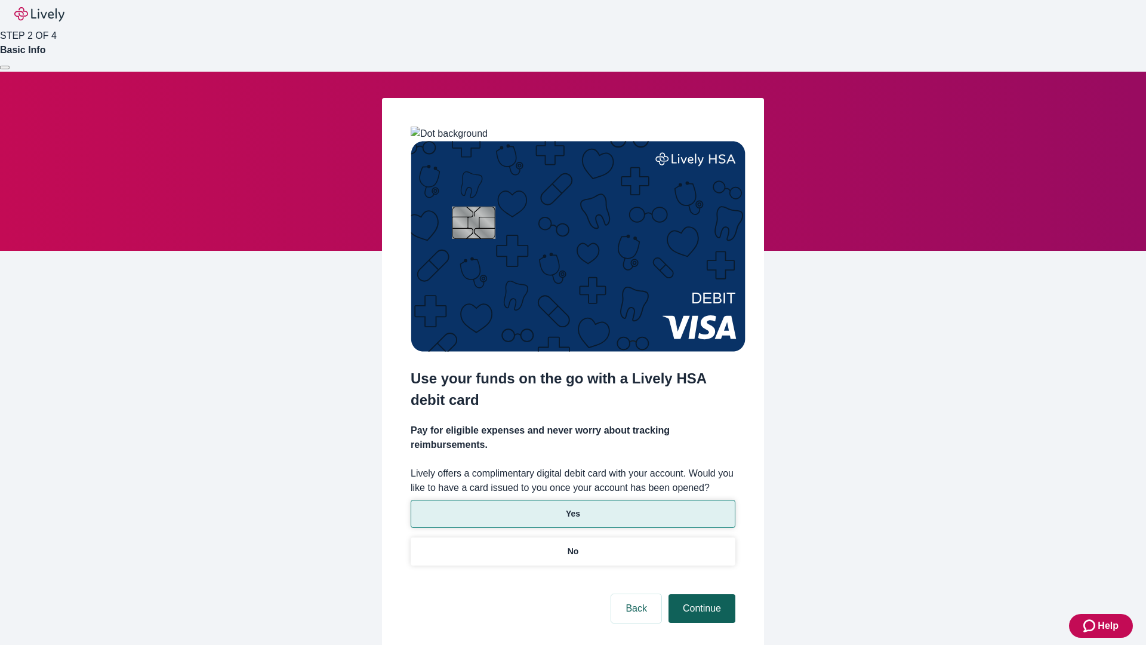  What do you see at coordinates (636, 608) in the screenshot?
I see `button: Back` at bounding box center [636, 608].